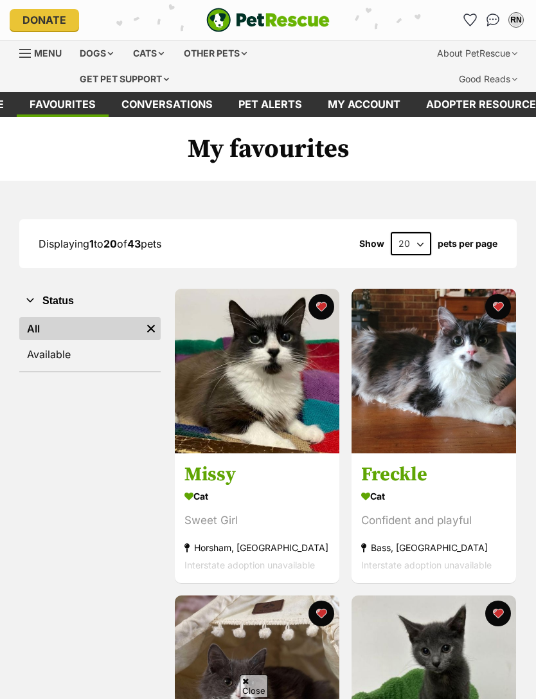 Image resolution: width=536 pixels, height=699 pixels. What do you see at coordinates (257, 520) in the screenshot?
I see `div: Sweet Girl` at bounding box center [257, 520].